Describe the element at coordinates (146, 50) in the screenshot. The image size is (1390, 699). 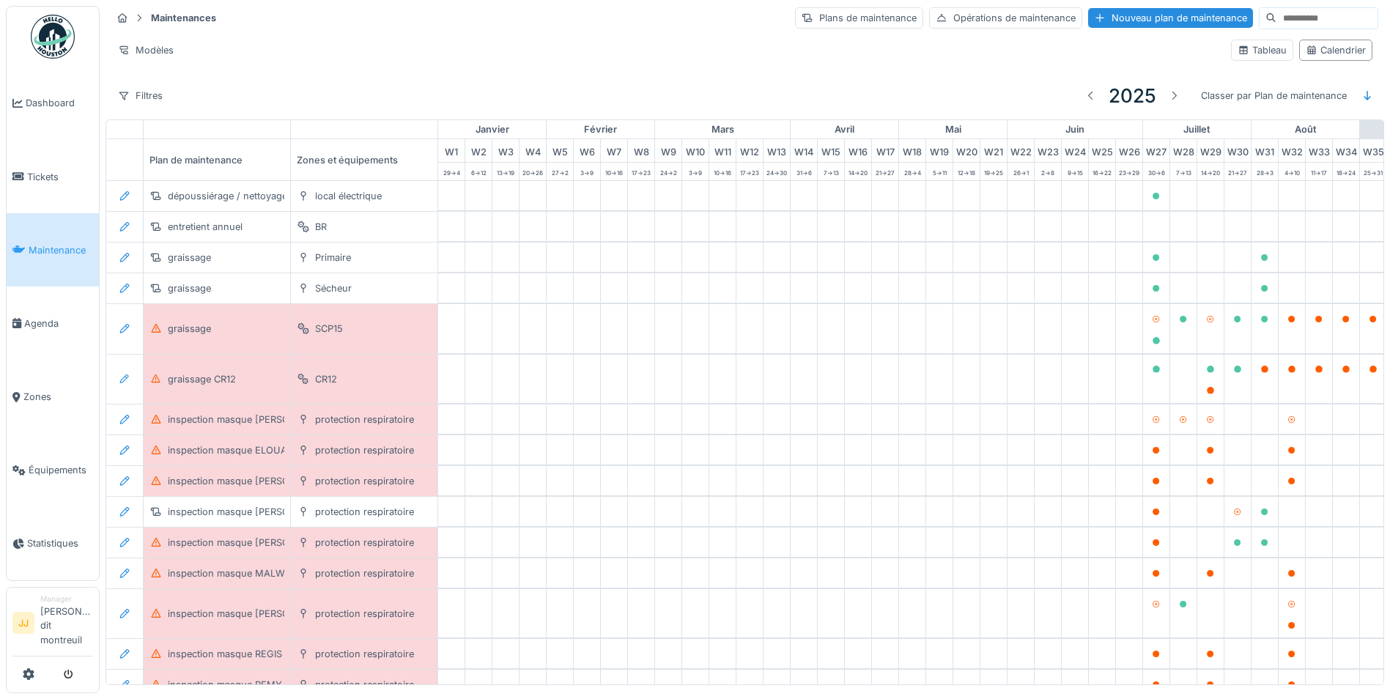
I see `div: Modèles` at that location.